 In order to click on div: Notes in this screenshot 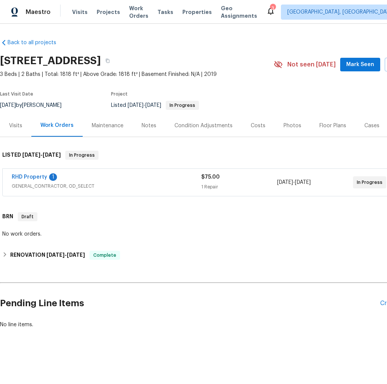, I will do `click(149, 126)`.